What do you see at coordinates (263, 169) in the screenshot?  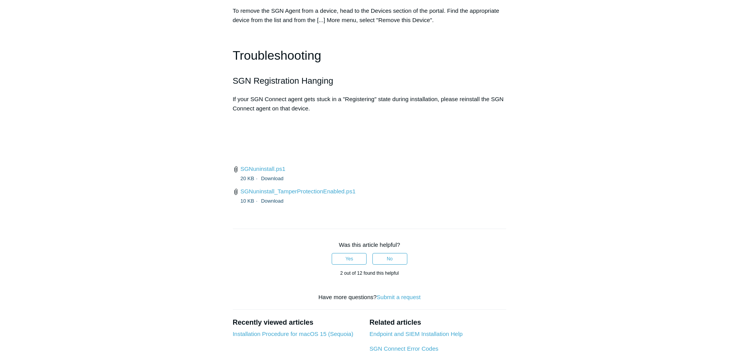 I see `a: SGNuninstall.ps1` at bounding box center [263, 169].